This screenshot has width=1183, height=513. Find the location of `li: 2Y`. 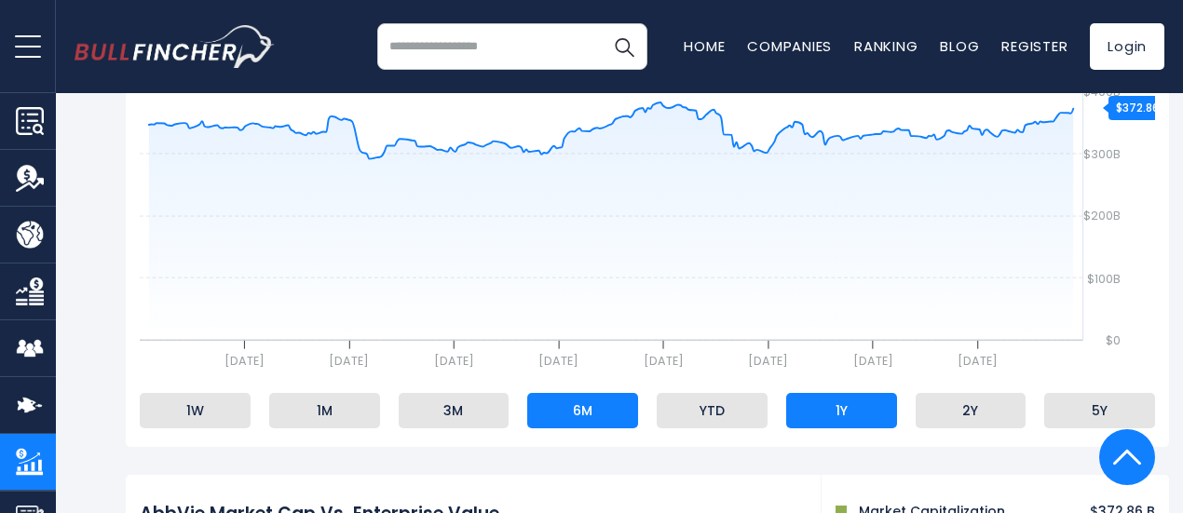

li: 2Y is located at coordinates (971, 411).